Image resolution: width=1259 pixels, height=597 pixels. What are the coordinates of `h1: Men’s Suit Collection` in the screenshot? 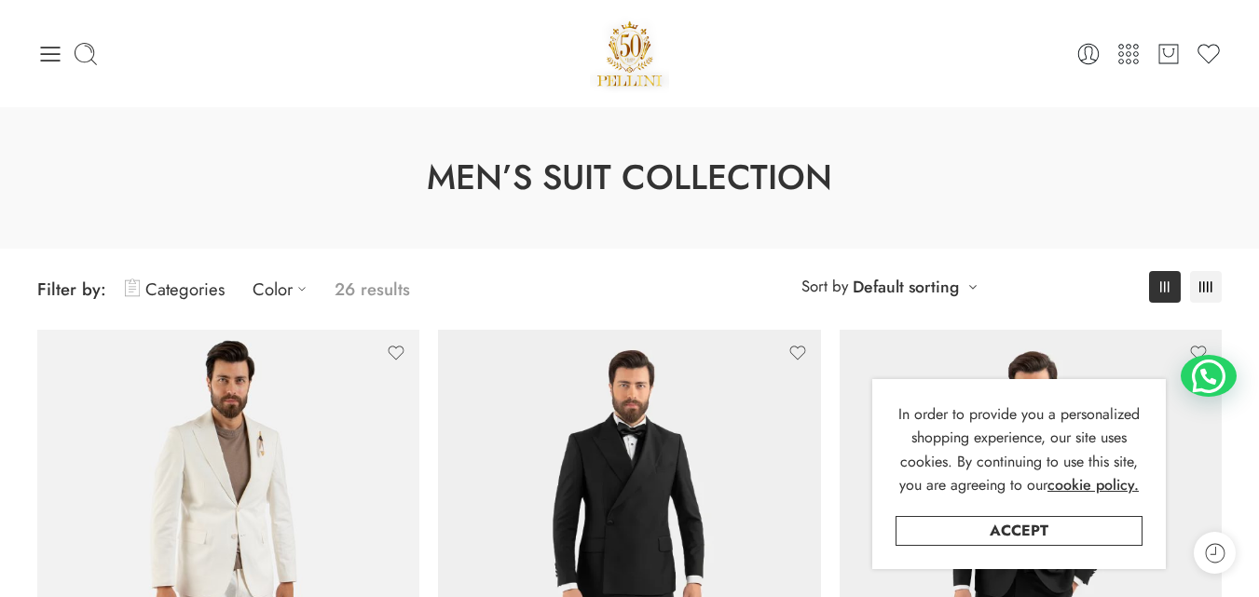 It's located at (629, 178).